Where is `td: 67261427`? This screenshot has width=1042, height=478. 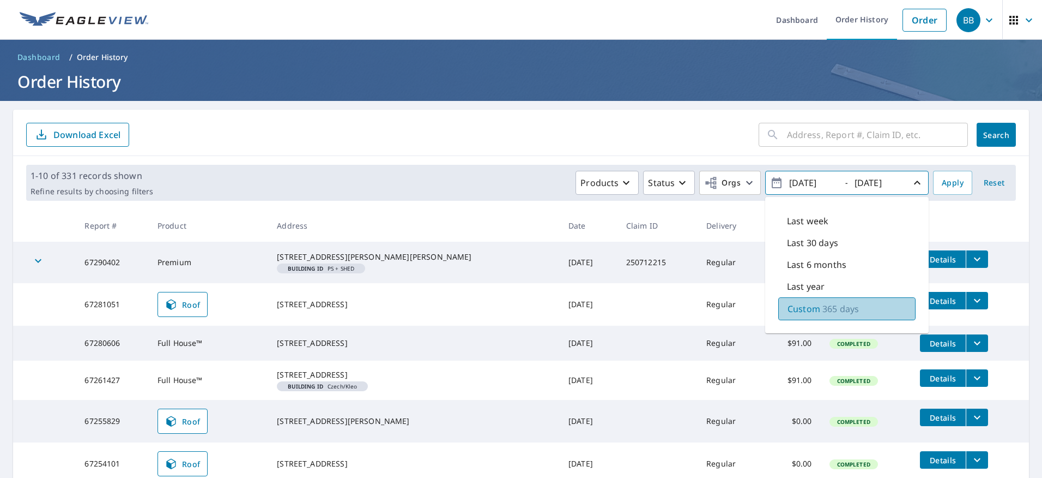 td: 67261427 is located at coordinates (112, 380).